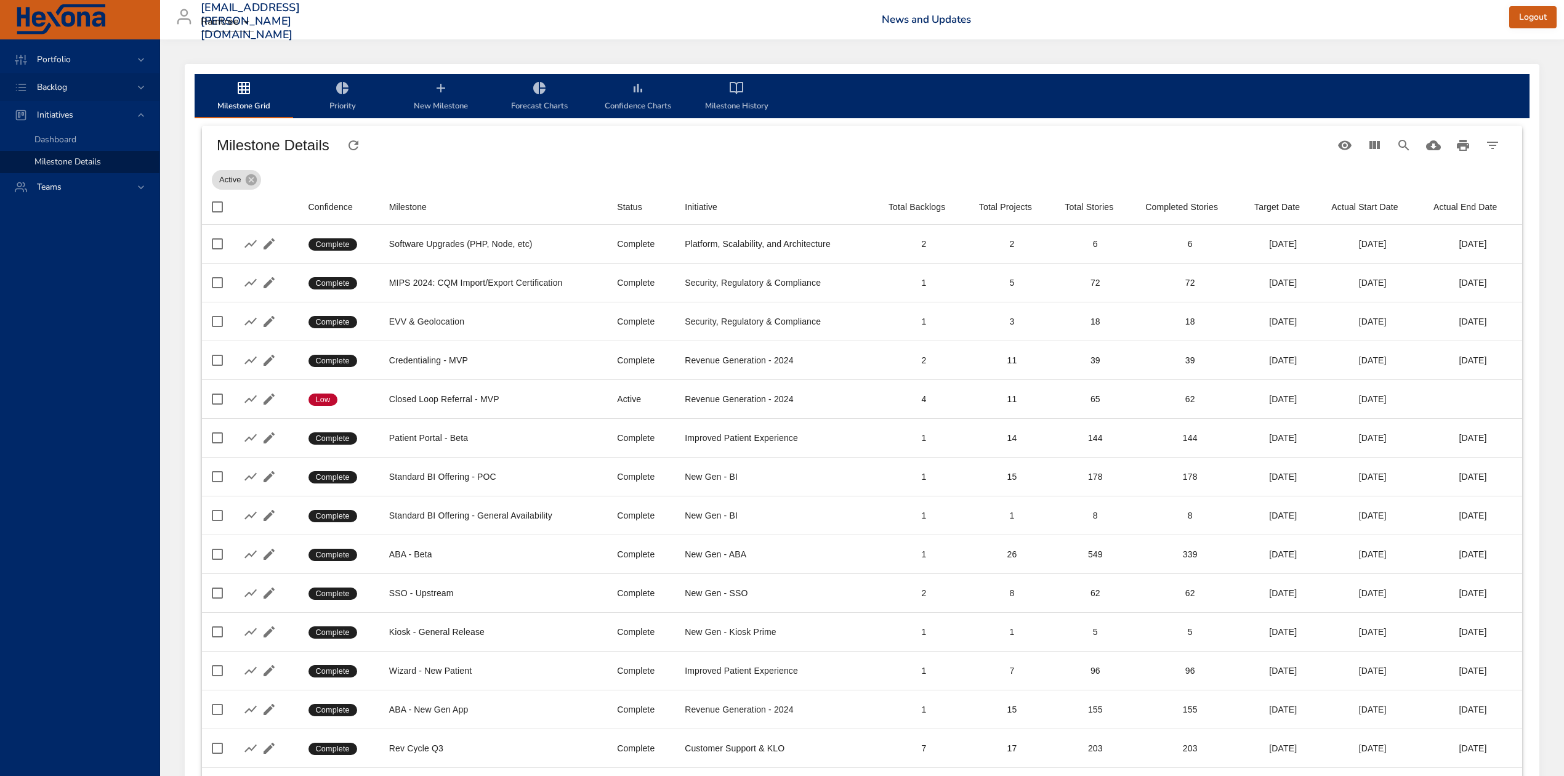  What do you see at coordinates (1190, 321) in the screenshot?
I see `div: 18` at bounding box center [1190, 321].